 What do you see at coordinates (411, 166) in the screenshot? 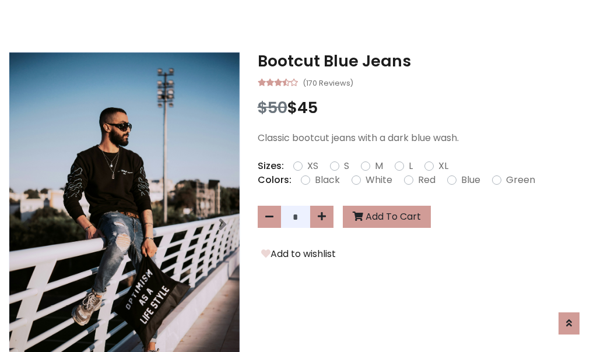
I see `label: L` at bounding box center [411, 166].